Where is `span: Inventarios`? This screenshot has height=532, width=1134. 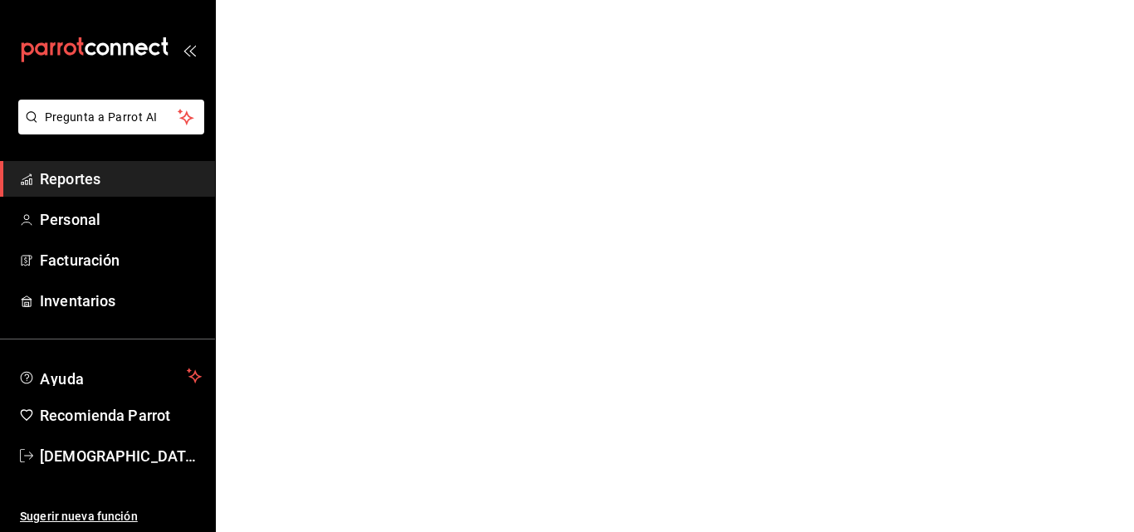 span: Inventarios is located at coordinates (120, 300).